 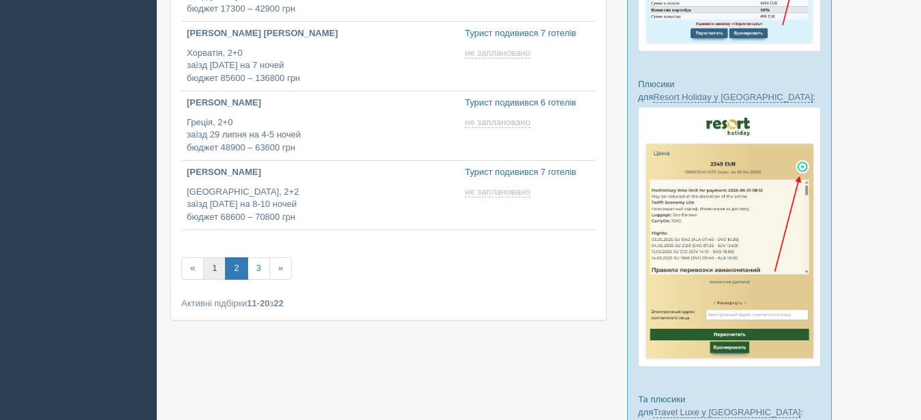 What do you see at coordinates (258, 268) in the screenshot?
I see `a: 3` at bounding box center [258, 268].